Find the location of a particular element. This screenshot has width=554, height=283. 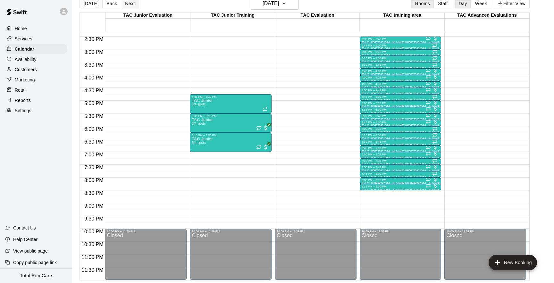

a: Availability is located at coordinates (36, 59).